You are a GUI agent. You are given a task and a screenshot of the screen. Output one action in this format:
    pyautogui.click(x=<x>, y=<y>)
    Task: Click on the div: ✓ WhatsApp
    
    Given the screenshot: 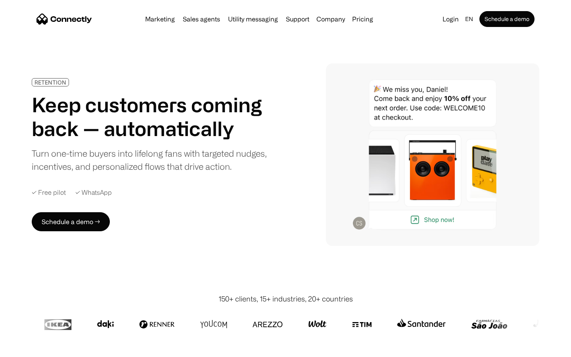 What is the action you would take?
    pyautogui.click(x=94, y=192)
    